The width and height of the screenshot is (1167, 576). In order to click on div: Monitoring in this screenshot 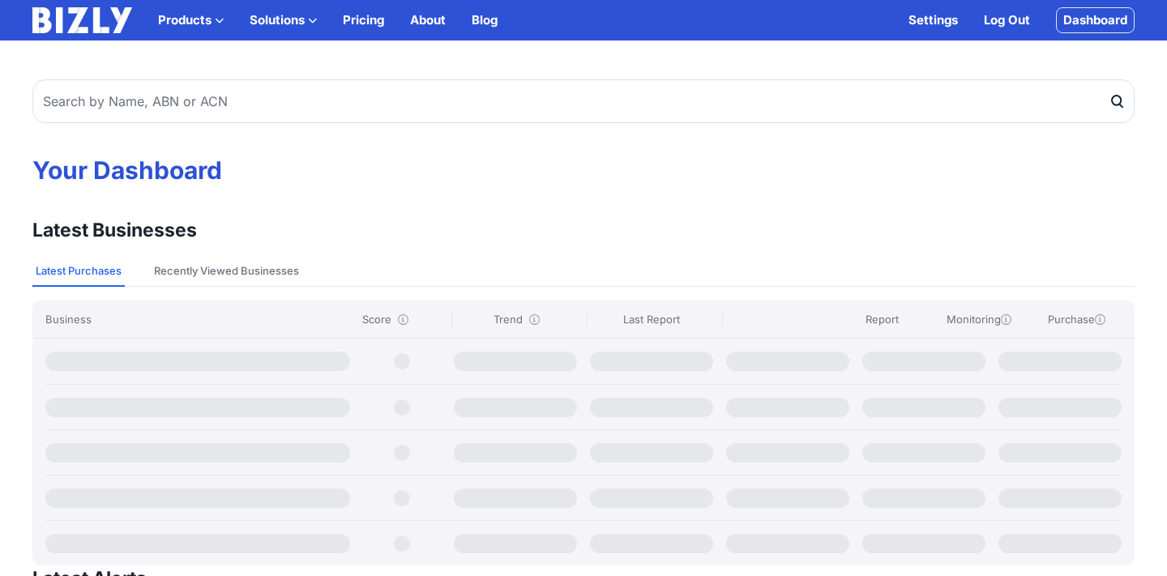, I will do `click(979, 319)`.